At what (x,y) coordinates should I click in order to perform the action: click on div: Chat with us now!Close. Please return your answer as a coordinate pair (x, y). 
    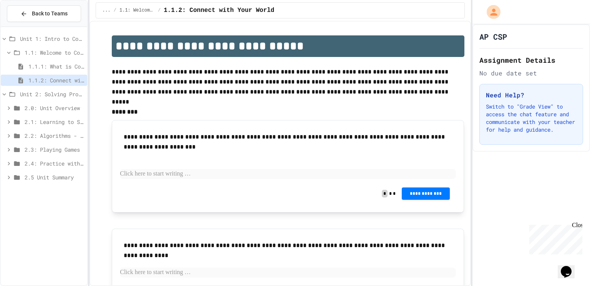
    Looking at the image, I should click on (28, 26).